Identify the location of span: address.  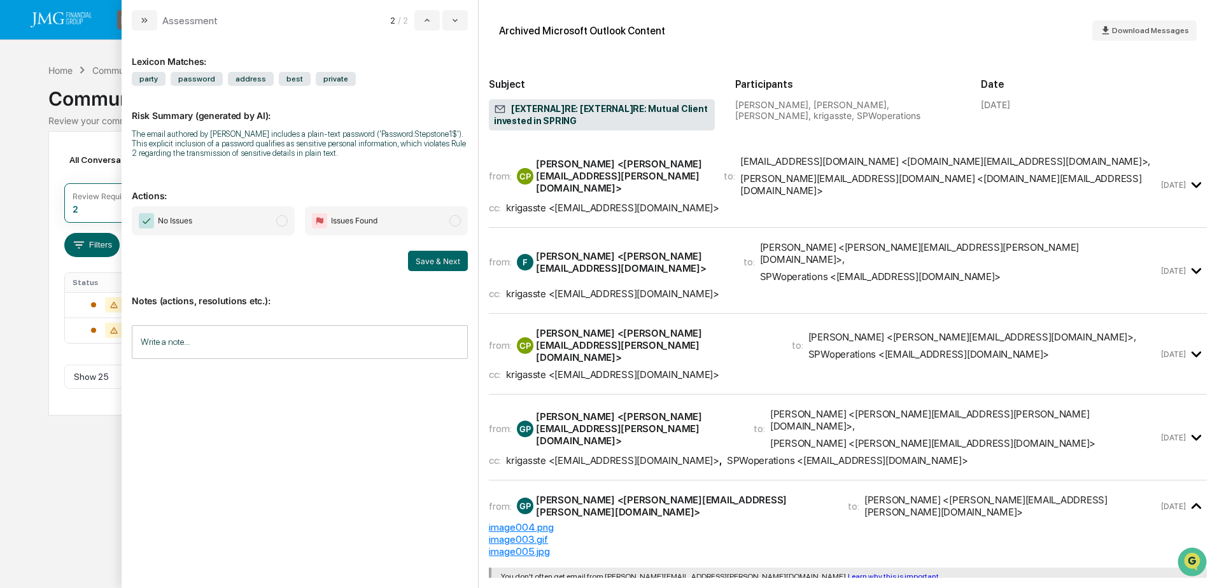
(251, 79).